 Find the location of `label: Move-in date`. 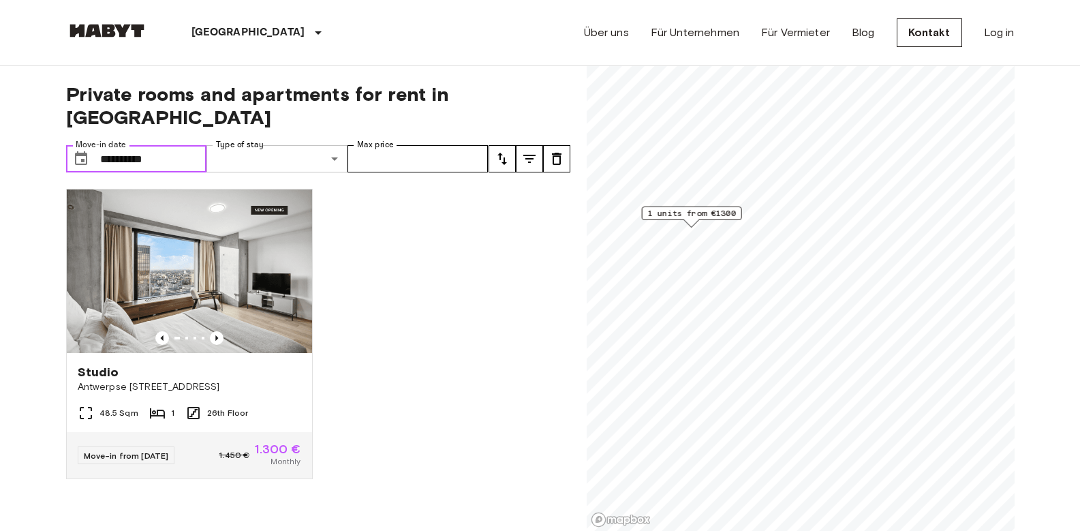

label: Move-in date is located at coordinates (101, 144).